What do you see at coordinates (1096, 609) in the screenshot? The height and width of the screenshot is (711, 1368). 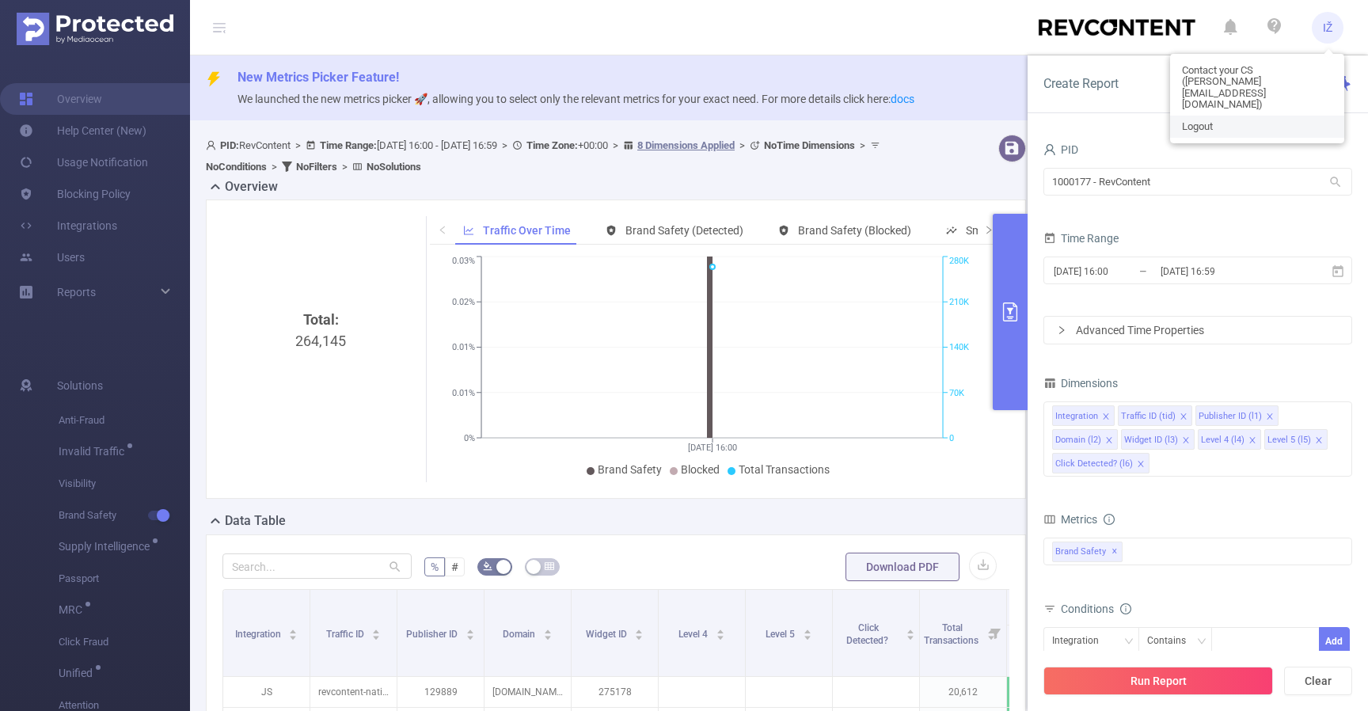 I see `span: Conditions` at bounding box center [1096, 609].